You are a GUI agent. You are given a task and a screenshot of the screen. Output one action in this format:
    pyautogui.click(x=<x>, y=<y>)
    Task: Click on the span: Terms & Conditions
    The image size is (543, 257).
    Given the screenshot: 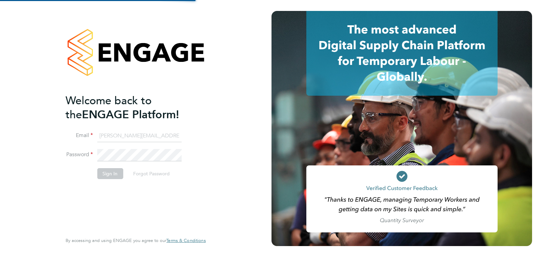 What is the action you would take?
    pyautogui.click(x=186, y=240)
    